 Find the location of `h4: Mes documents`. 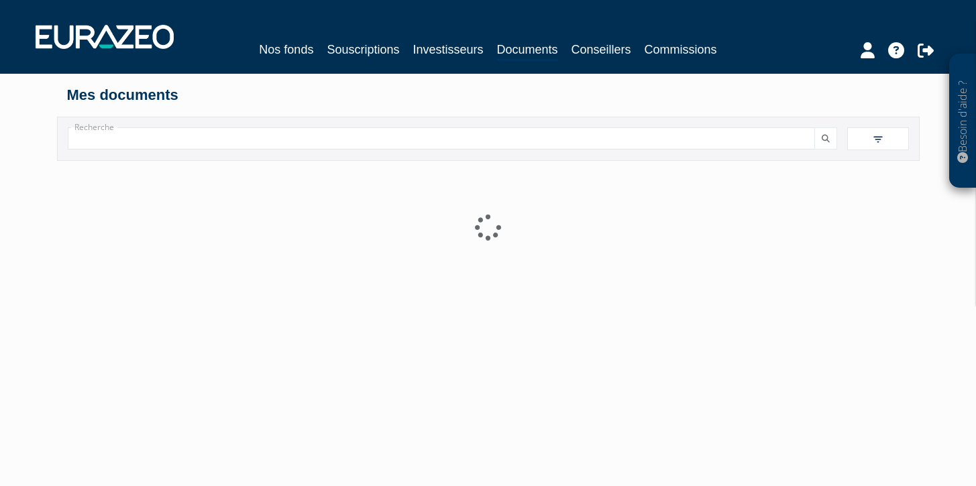

h4: Mes documents is located at coordinates (488, 95).